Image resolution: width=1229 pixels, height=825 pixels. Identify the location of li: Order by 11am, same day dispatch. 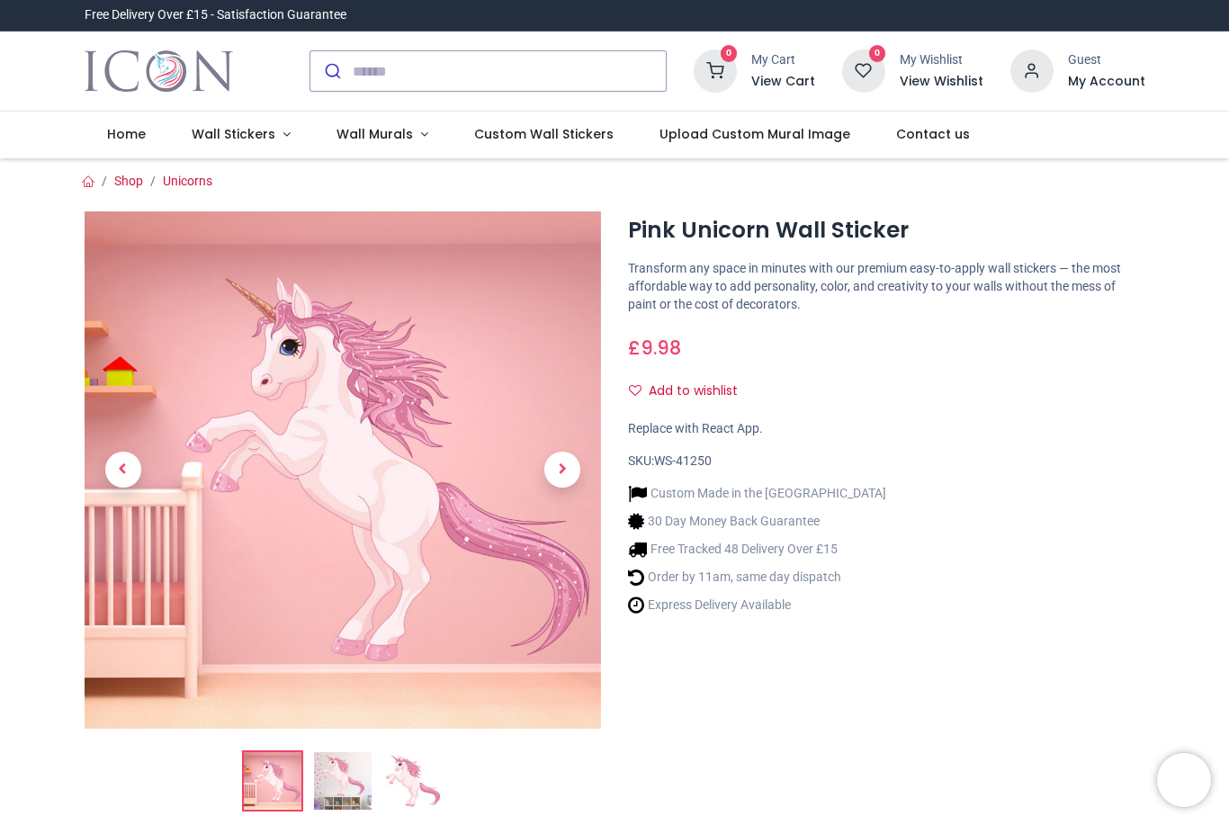
(757, 577).